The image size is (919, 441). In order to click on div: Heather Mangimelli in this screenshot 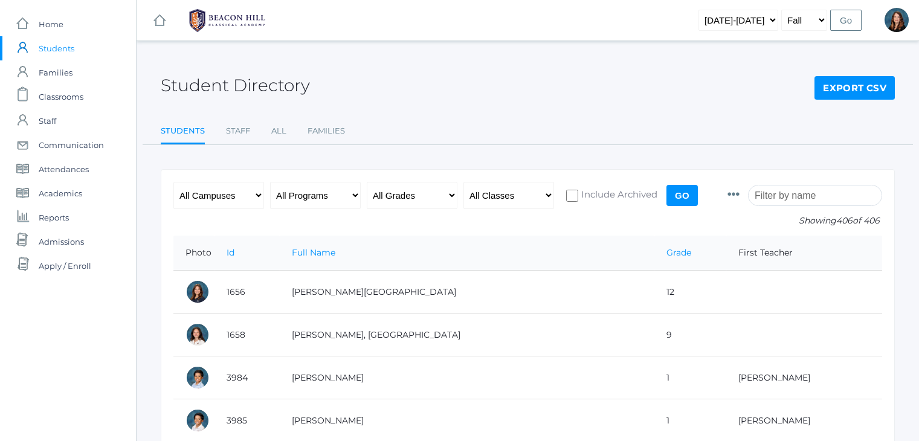, I will do `click(896, 20)`.